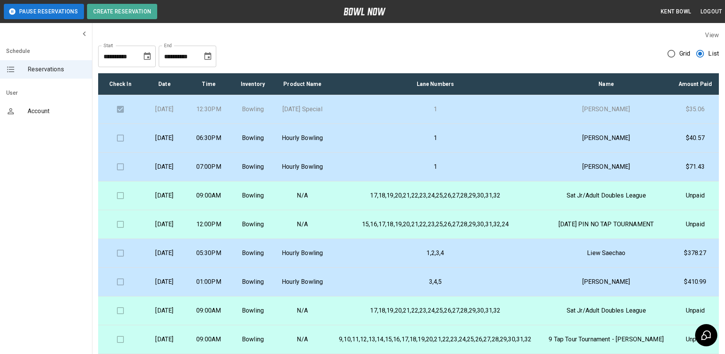 This screenshot has width=725, height=354. Describe the element at coordinates (164, 84) in the screenshot. I see `th: Date` at that location.